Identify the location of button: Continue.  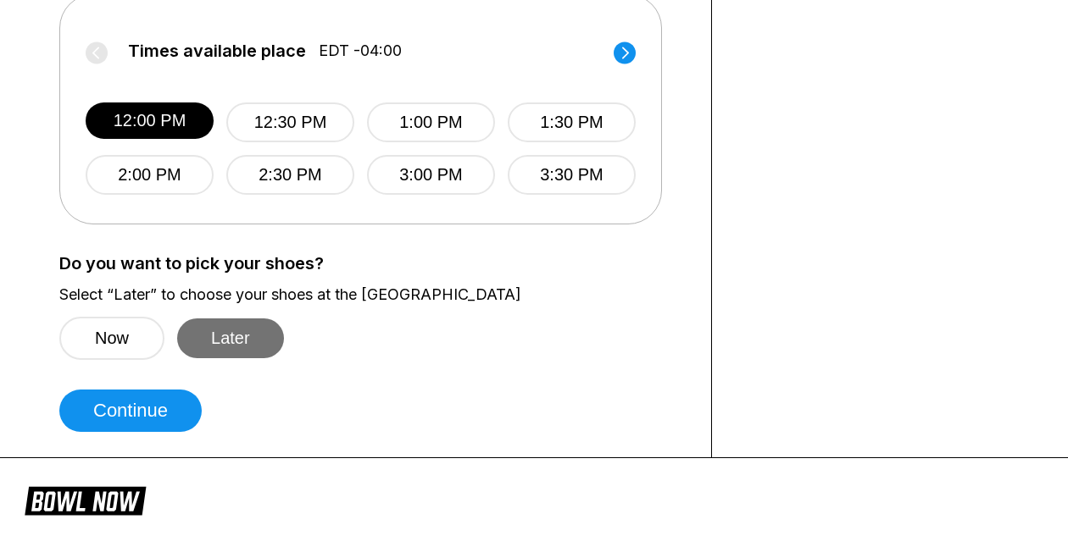
(130, 411).